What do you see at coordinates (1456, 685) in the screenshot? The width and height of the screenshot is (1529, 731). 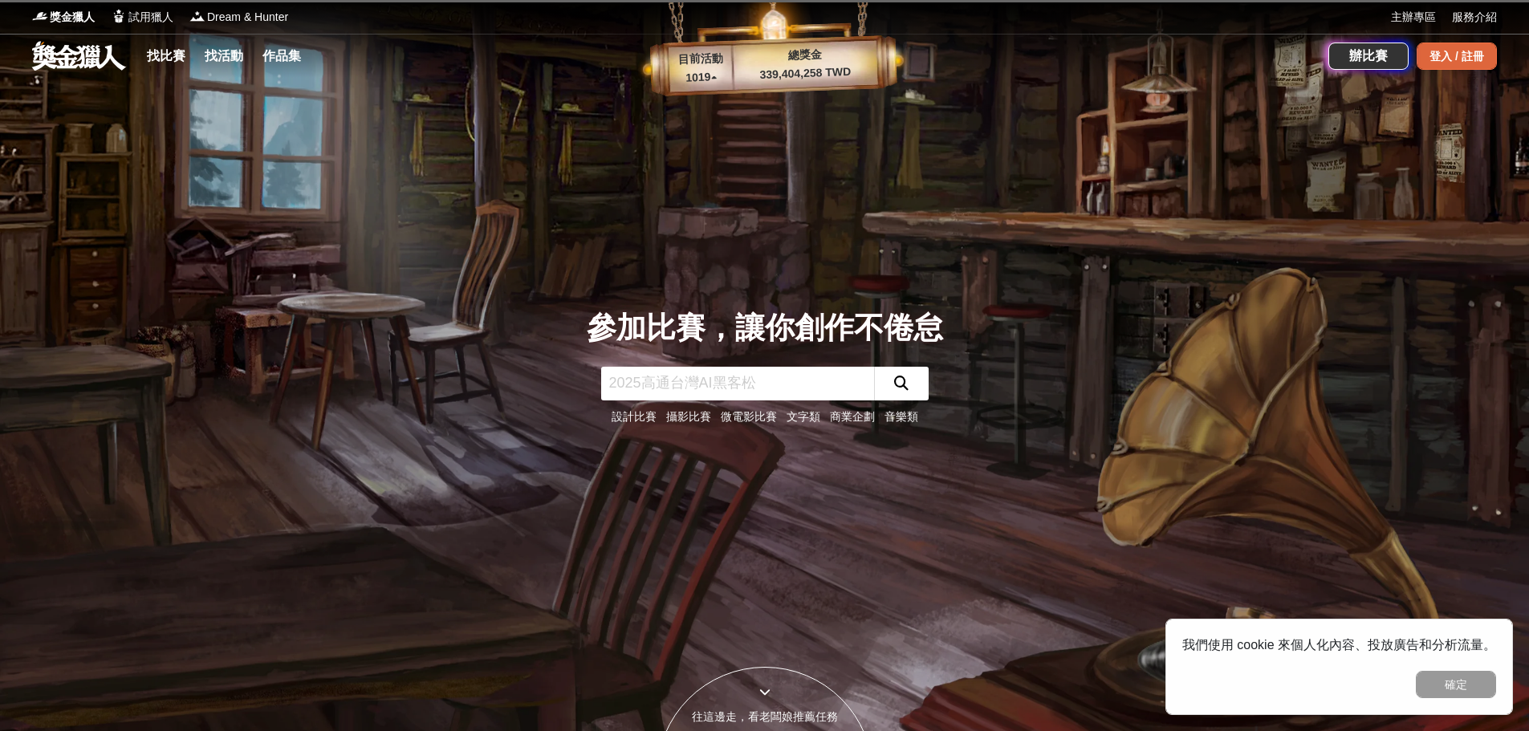 I see `button: 確定` at bounding box center [1456, 685].